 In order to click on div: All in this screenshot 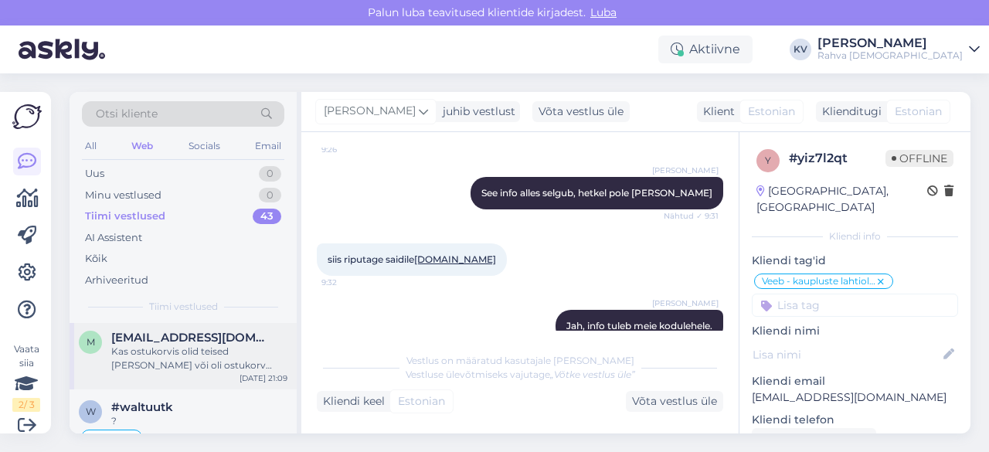, I will do `click(90, 146)`.